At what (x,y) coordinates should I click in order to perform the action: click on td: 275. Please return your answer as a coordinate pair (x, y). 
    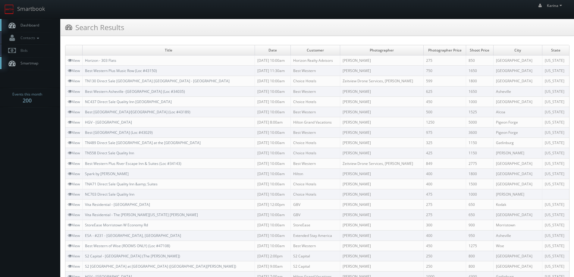
    Looking at the image, I should click on (445, 61).